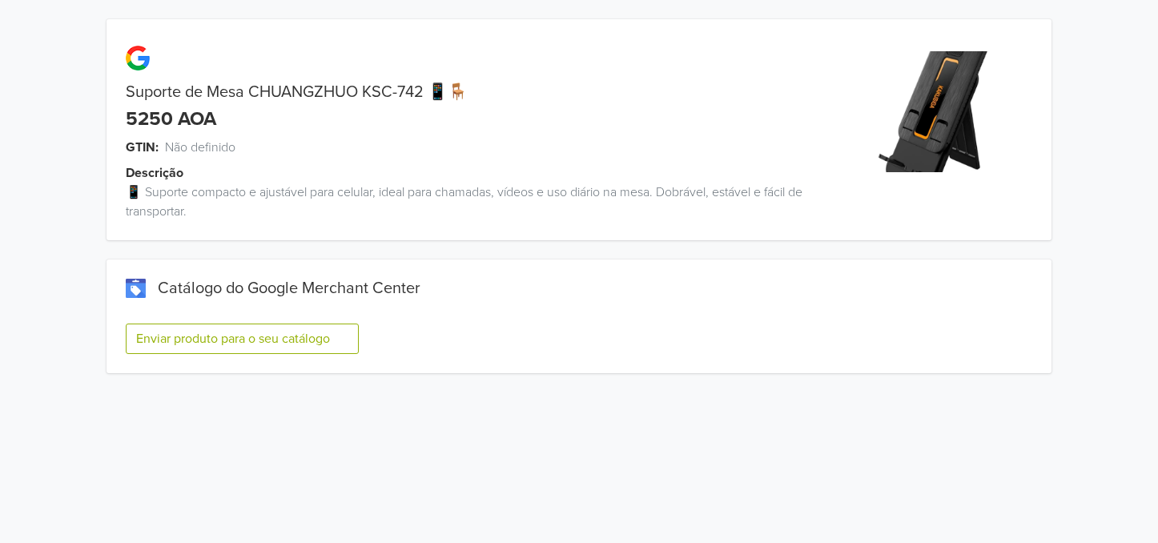 Image resolution: width=1158 pixels, height=543 pixels. Describe the element at coordinates (200, 147) in the screenshot. I see `span: Não definido` at that location.